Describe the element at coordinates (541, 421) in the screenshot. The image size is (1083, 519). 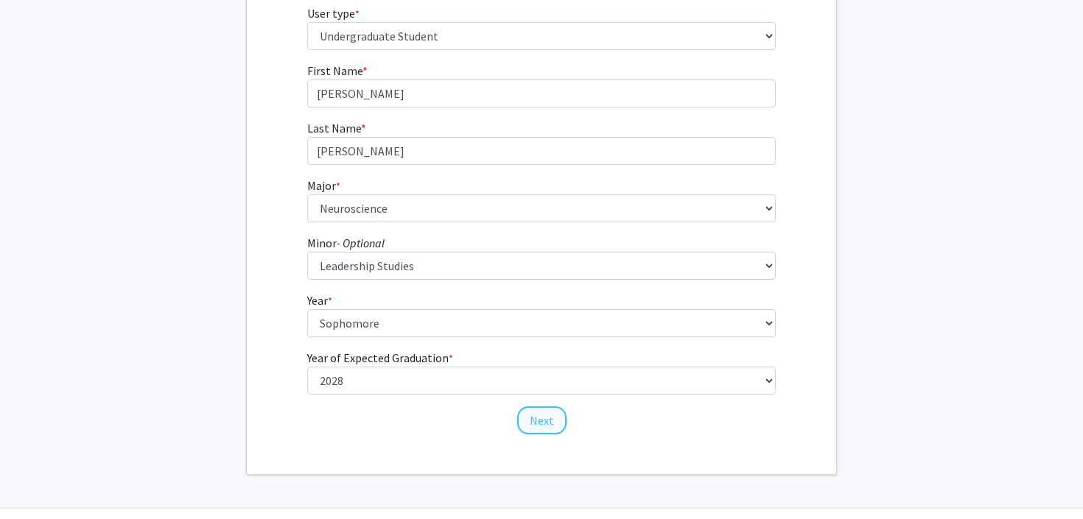
I see `button: Next` at that location.